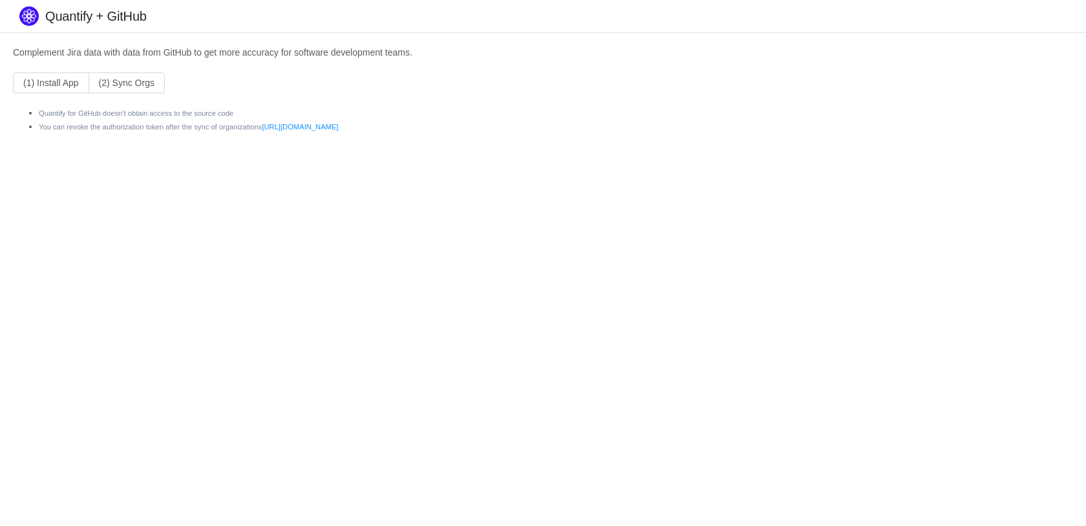 The width and height of the screenshot is (1086, 526). What do you see at coordinates (51, 83) in the screenshot?
I see `button: (1) Install App` at bounding box center [51, 83].